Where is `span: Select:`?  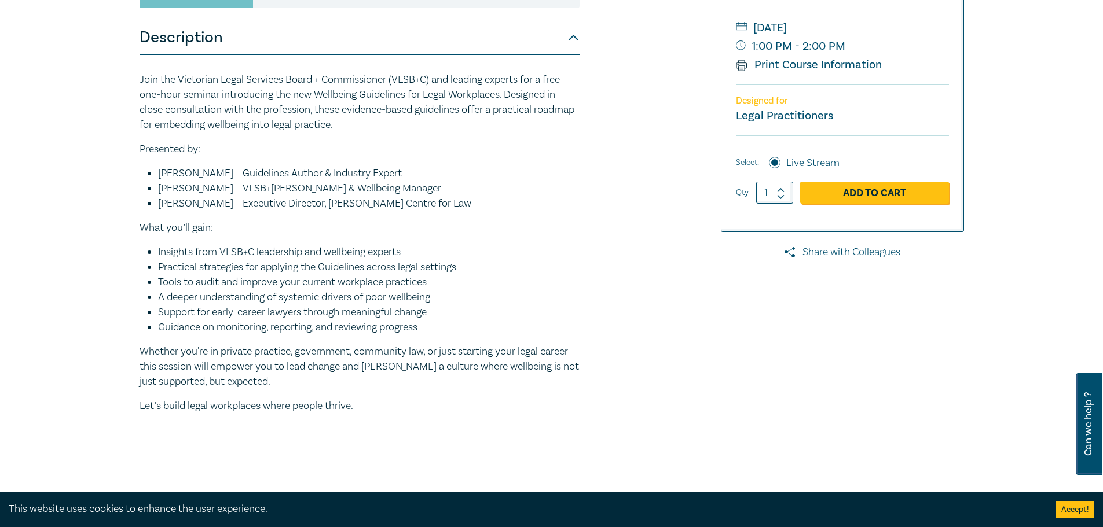
span: Select: is located at coordinates (747, 163).